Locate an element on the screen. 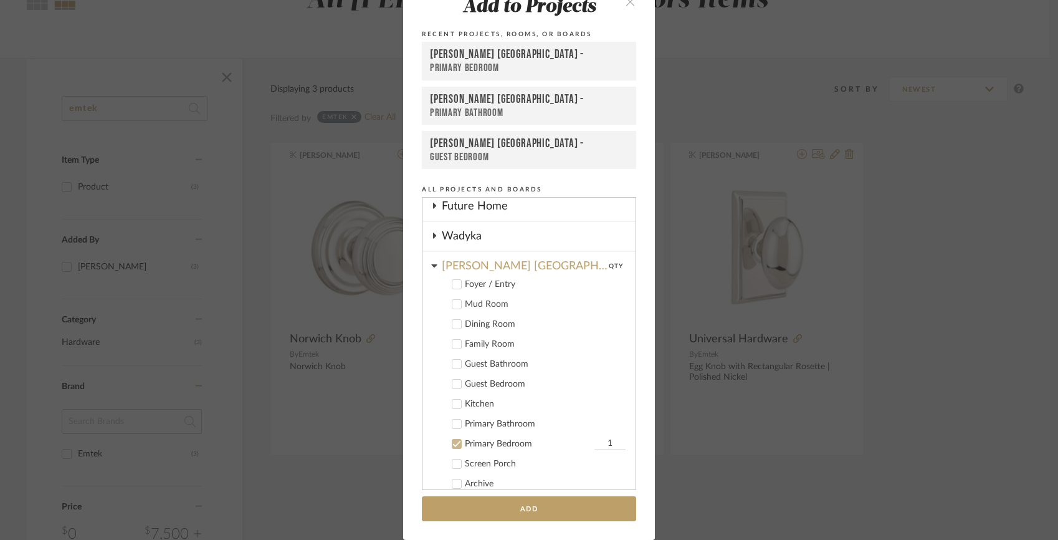  div: All Projects and Boards is located at coordinates (529, 189).